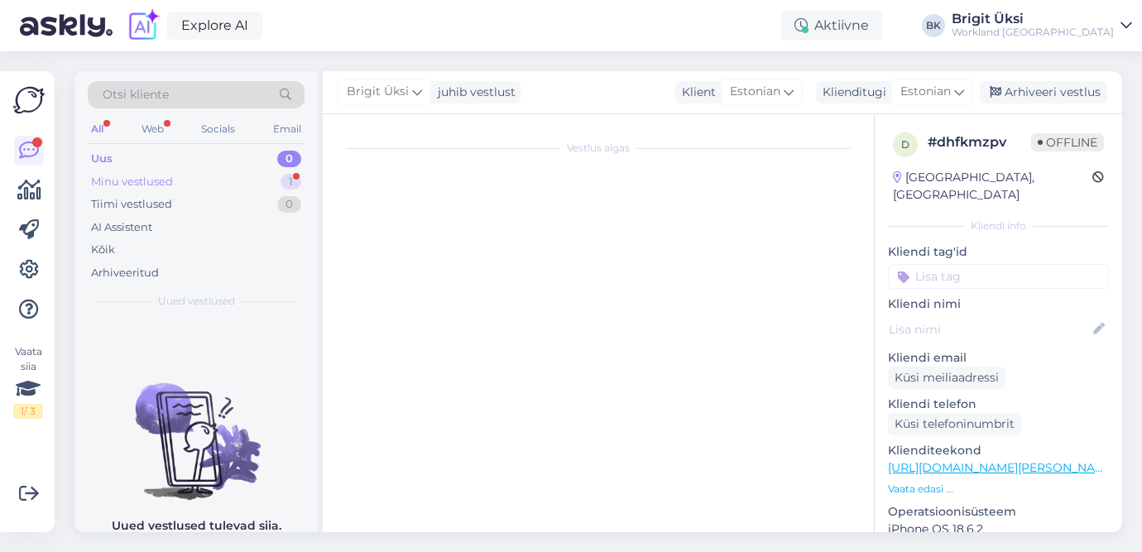 The width and height of the screenshot is (1142, 552). Describe the element at coordinates (287, 129) in the screenshot. I see `div: Email` at that location.